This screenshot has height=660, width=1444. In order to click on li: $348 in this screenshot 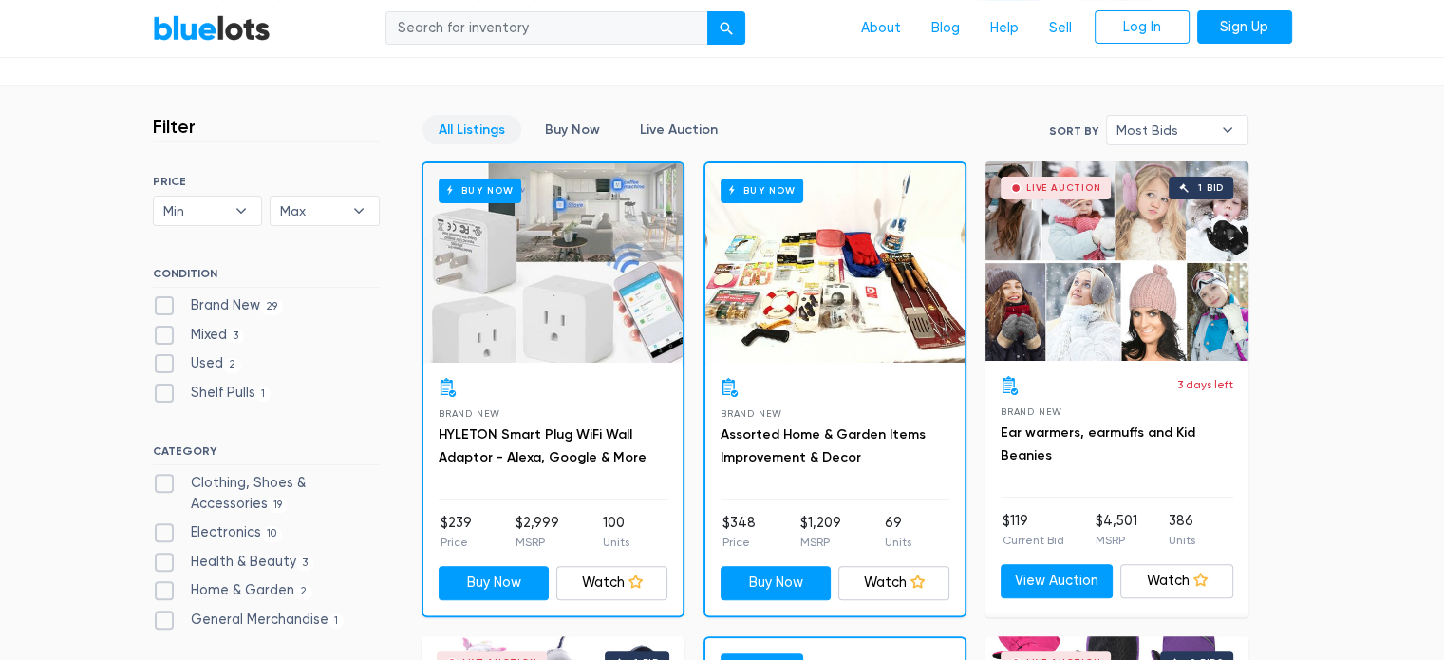, I will do `click(738, 531)`.